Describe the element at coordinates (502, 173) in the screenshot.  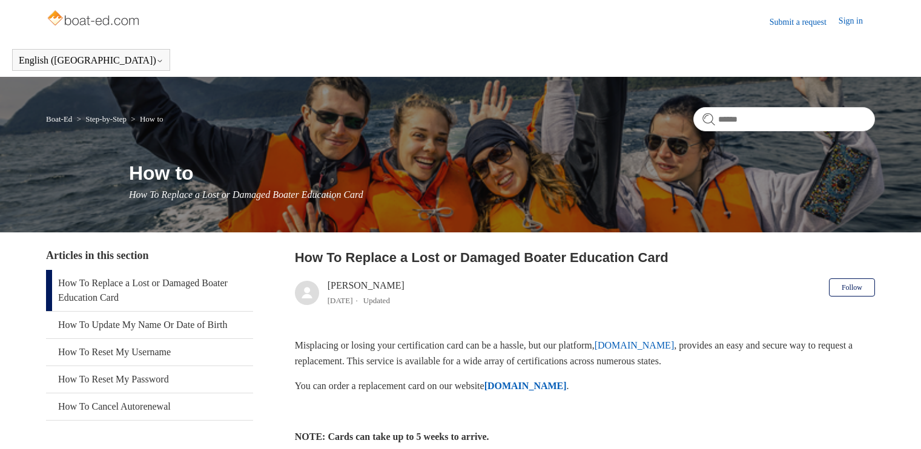
I see `h1: How to` at that location.